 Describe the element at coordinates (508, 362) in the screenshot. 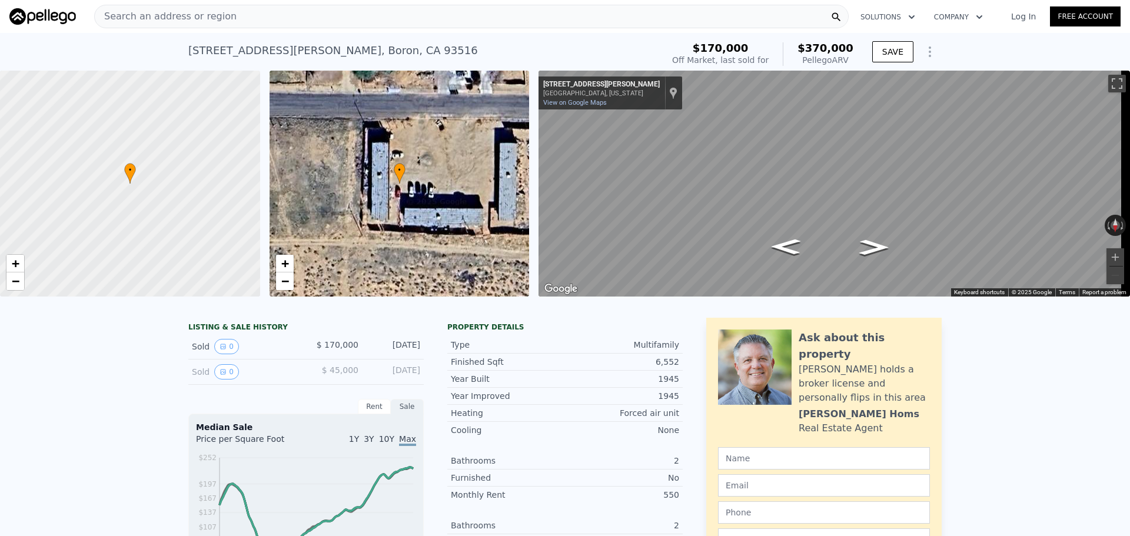

I see `div: Finished Sqft` at that location.